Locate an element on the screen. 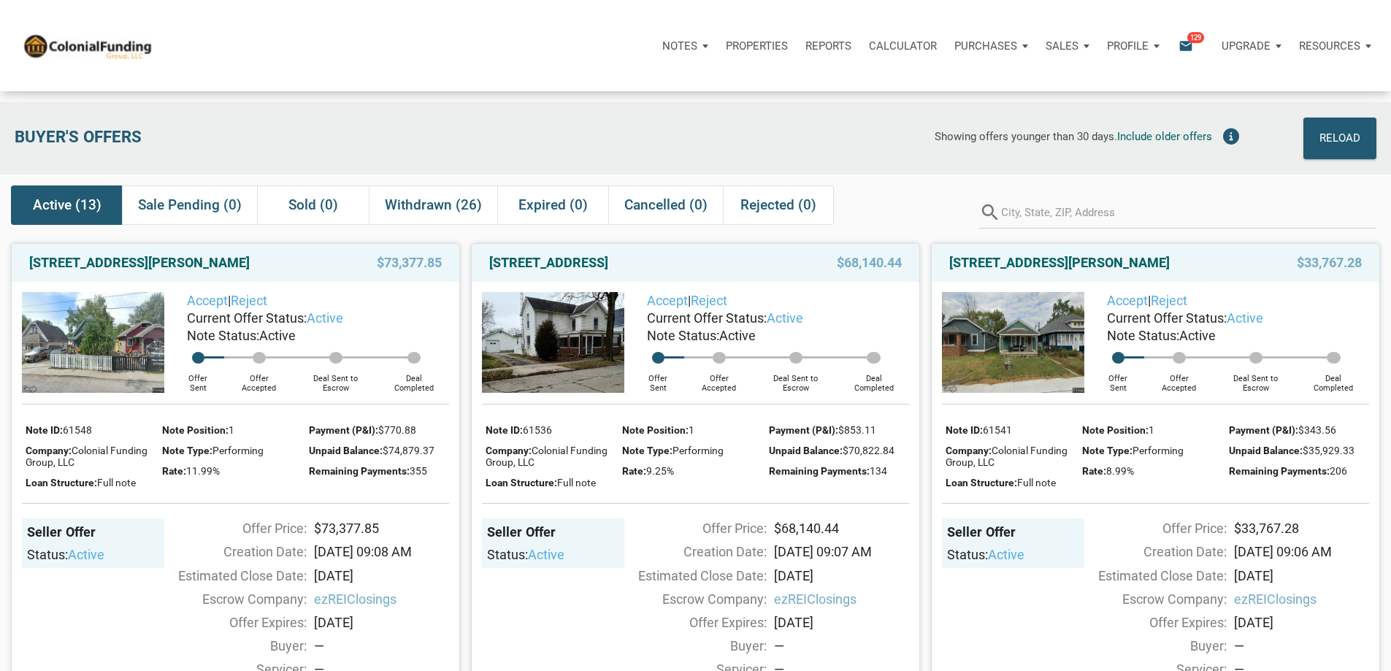 The height and width of the screenshot is (671, 1391). img: 575434 is located at coordinates (1013, 342).